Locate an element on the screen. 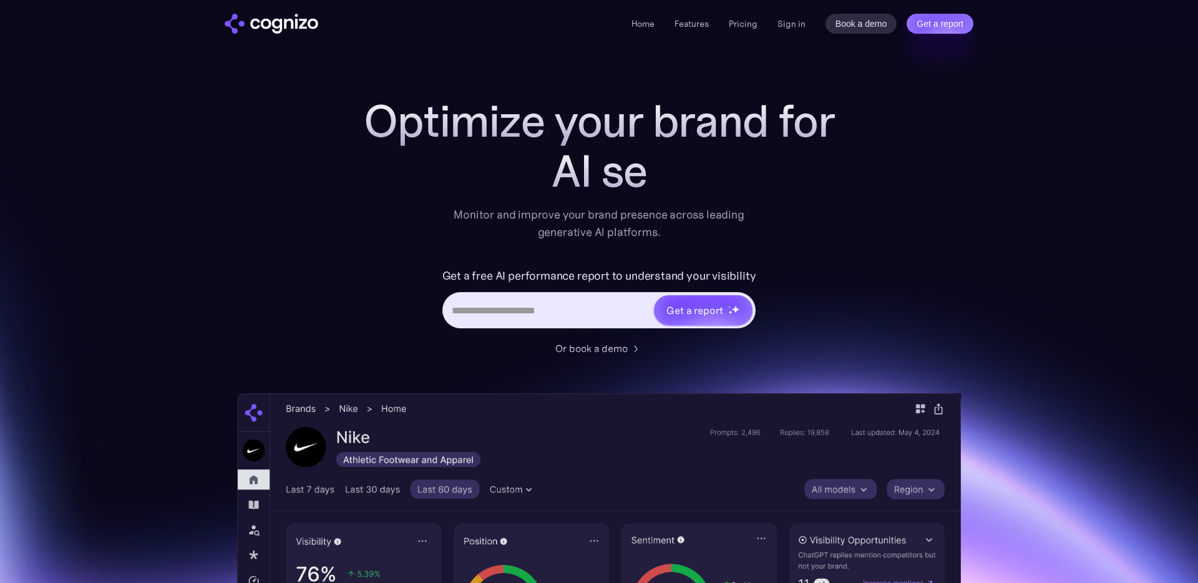 The image size is (1198, 583). label: Get a free AI performance report to understand your visibility is located at coordinates (599, 276).